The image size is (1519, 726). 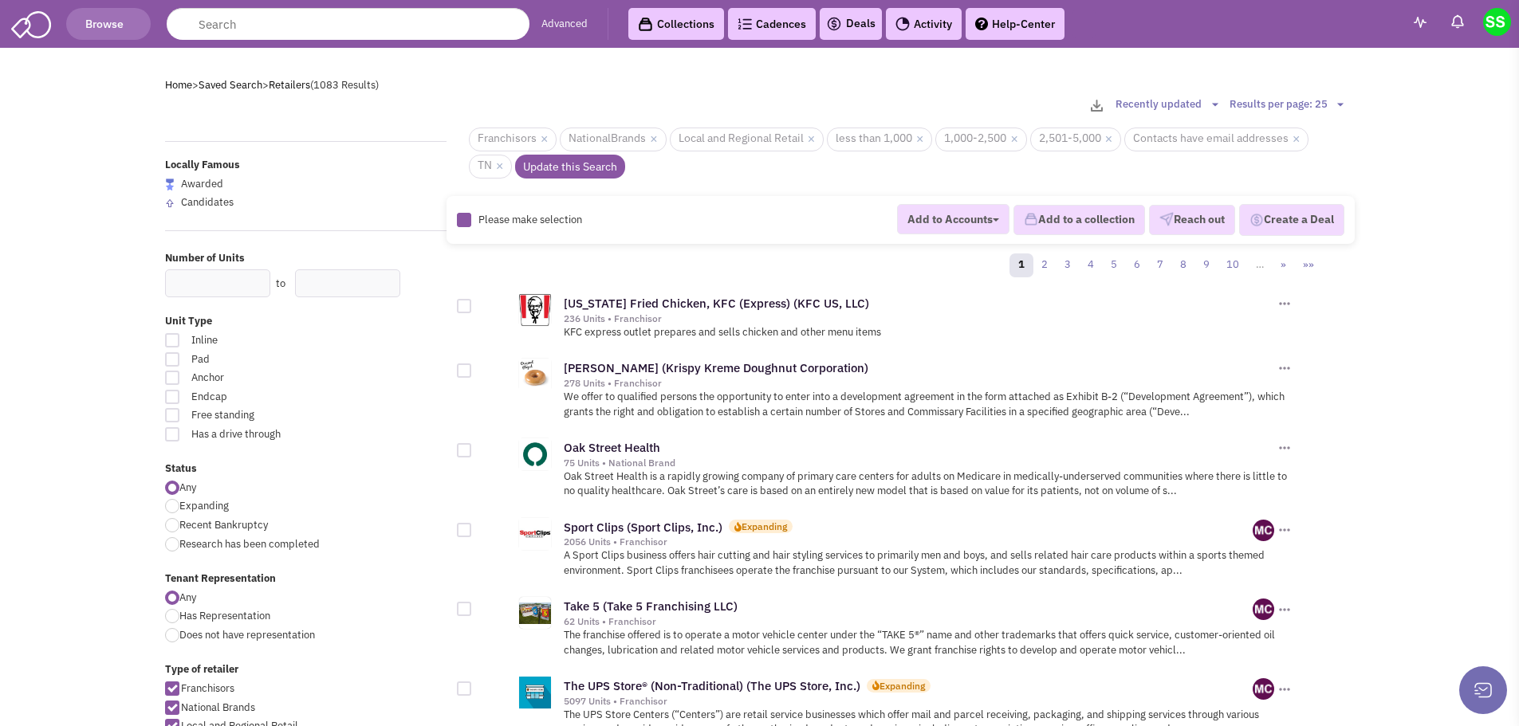 I want to click on a: Cadences, so click(x=772, y=24).